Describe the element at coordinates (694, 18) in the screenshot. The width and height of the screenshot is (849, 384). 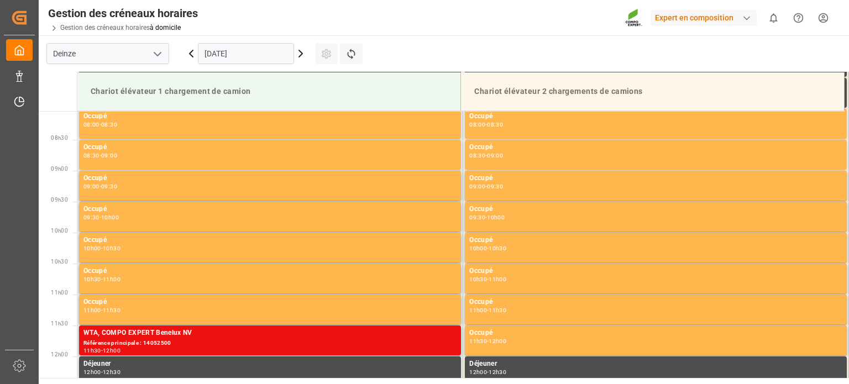
I see `font: Expert en composition` at that location.